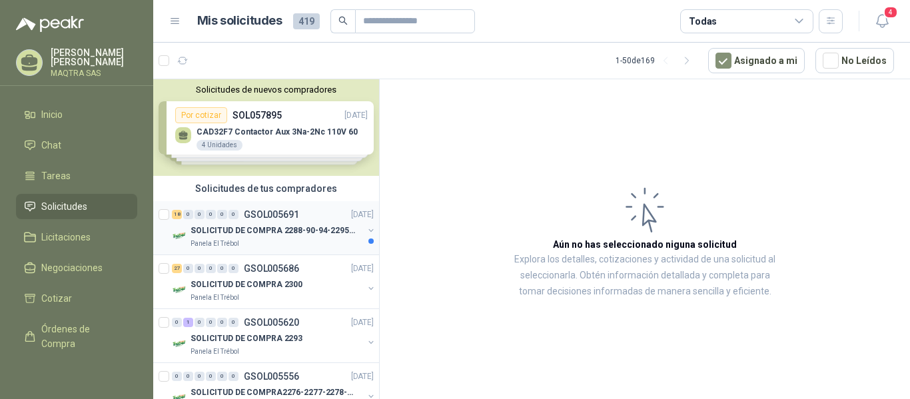  I want to click on div: 1, so click(188, 323).